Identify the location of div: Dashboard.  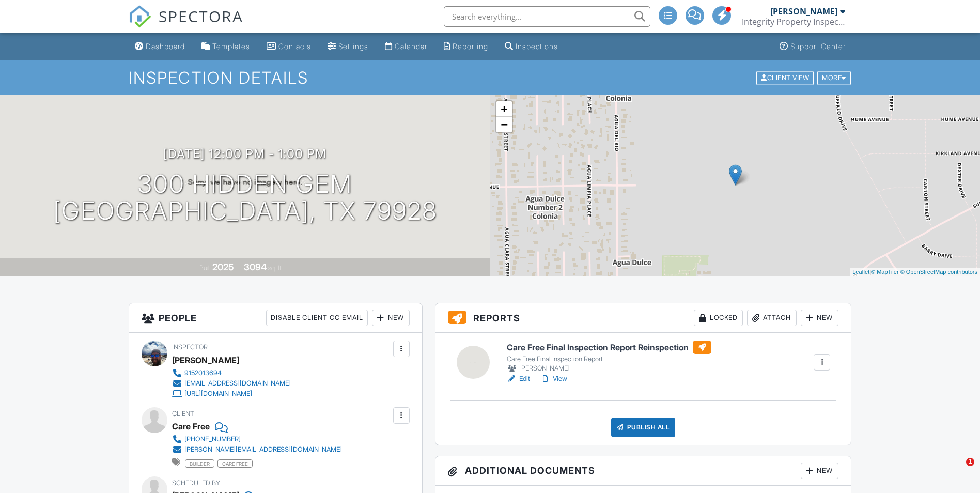
(165, 46).